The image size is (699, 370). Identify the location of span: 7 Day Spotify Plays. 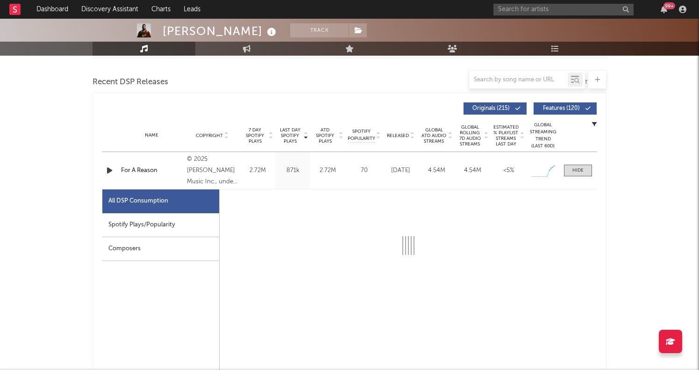
(255, 136).